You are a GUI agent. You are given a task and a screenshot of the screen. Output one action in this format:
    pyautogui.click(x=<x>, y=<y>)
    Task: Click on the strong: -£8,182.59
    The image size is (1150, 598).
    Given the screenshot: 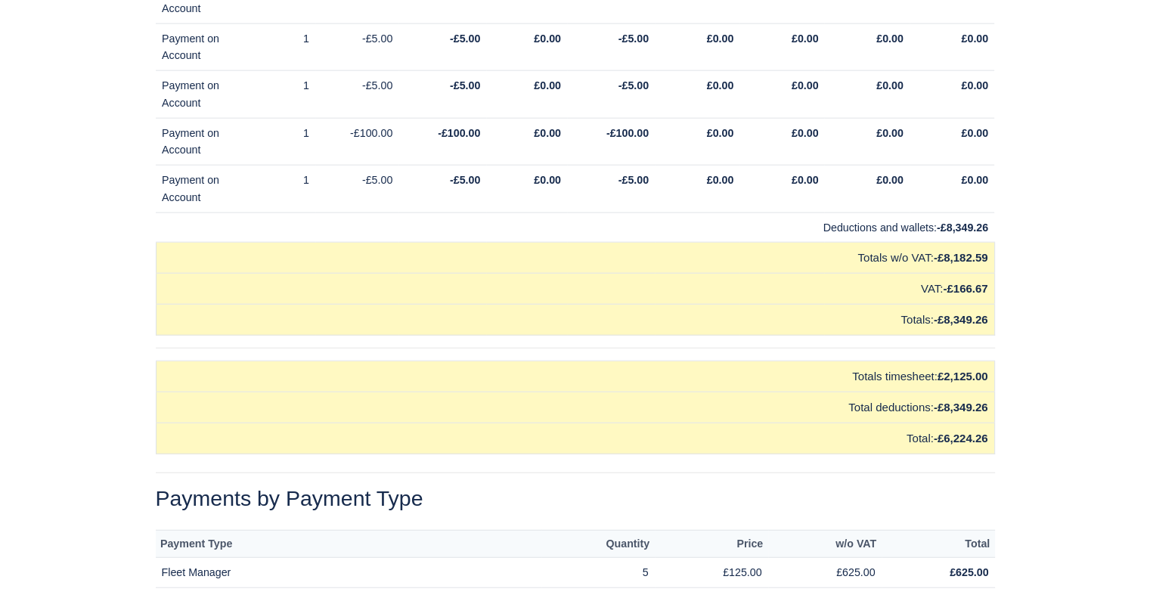 What is the action you would take?
    pyautogui.click(x=961, y=257)
    